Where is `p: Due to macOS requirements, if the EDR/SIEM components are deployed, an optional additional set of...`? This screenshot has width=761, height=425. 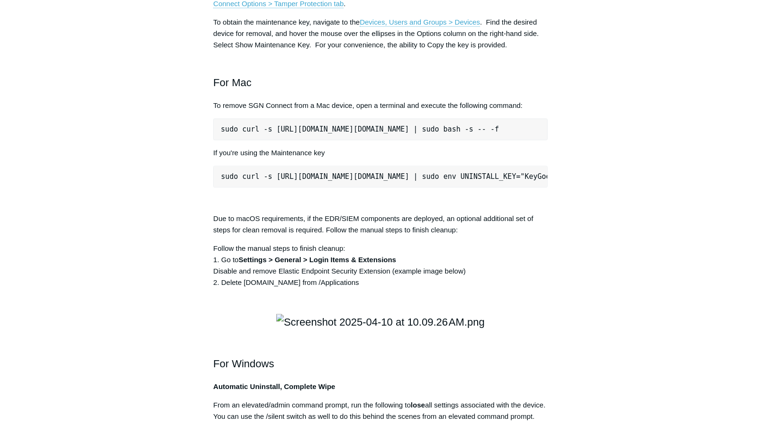 p: Due to macOS requirements, if the EDR/SIEM components are deployed, an optional additional set of... is located at coordinates (380, 225).